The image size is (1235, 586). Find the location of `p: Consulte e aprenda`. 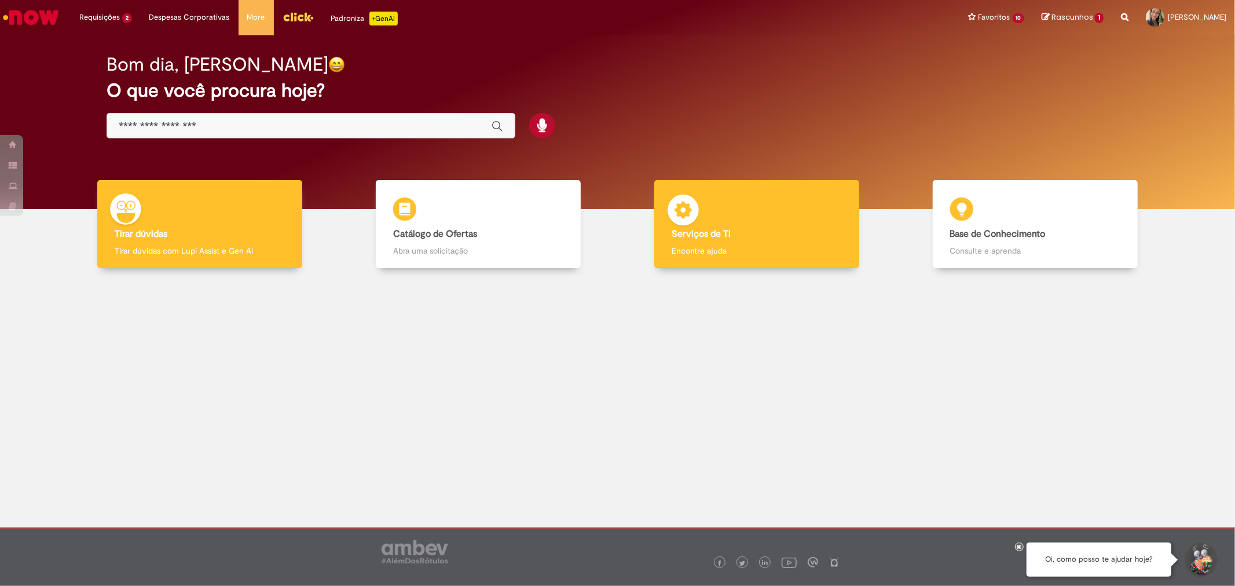

p: Consulte e aprenda is located at coordinates (1035, 251).